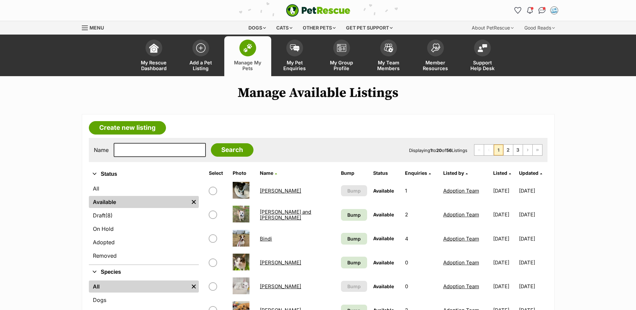 This screenshot has height=310, width=636. Describe the element at coordinates (248, 65) in the screenshot. I see `span: Manage My Pets` at that location.